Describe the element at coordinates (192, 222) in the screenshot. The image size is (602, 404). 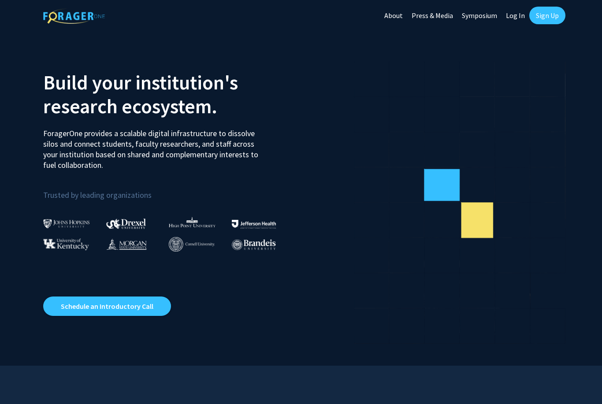
I see `img: High Point University` at that location.